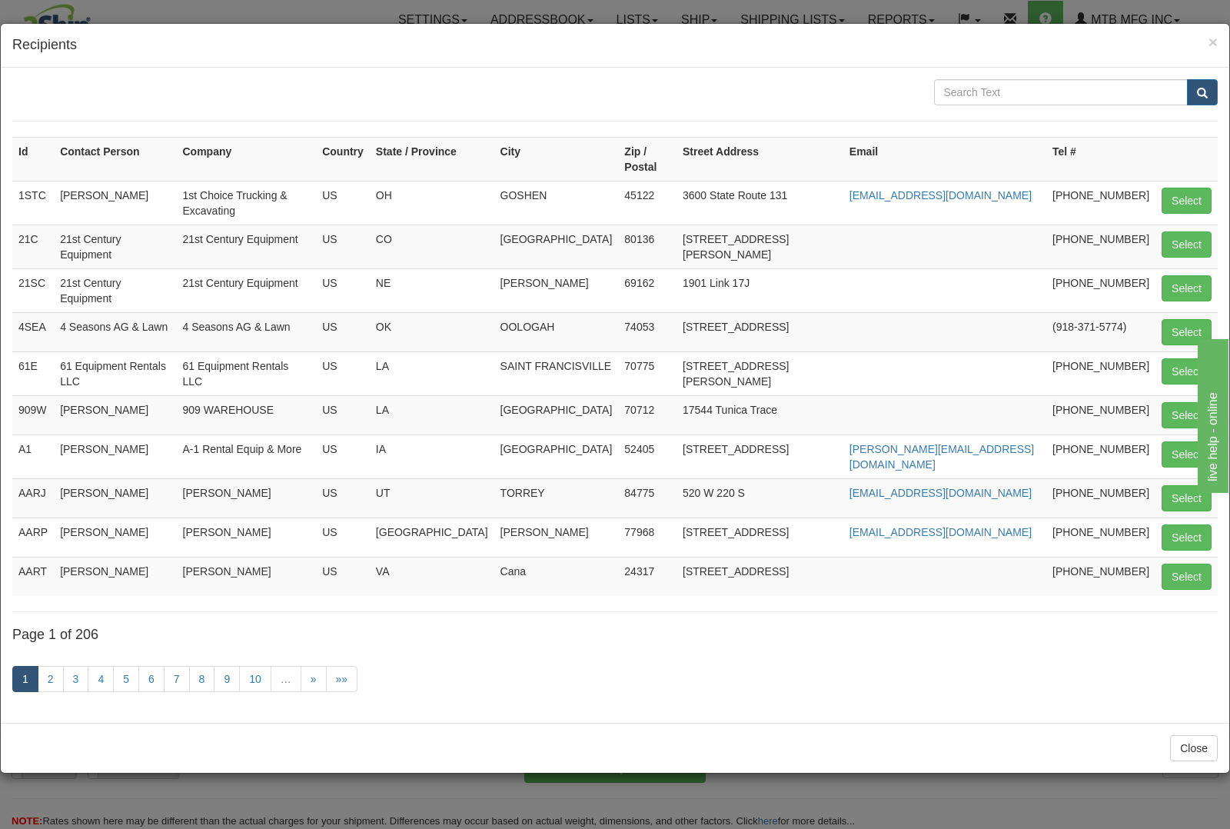  Describe the element at coordinates (177, 679) in the screenshot. I see `a: 7` at that location.